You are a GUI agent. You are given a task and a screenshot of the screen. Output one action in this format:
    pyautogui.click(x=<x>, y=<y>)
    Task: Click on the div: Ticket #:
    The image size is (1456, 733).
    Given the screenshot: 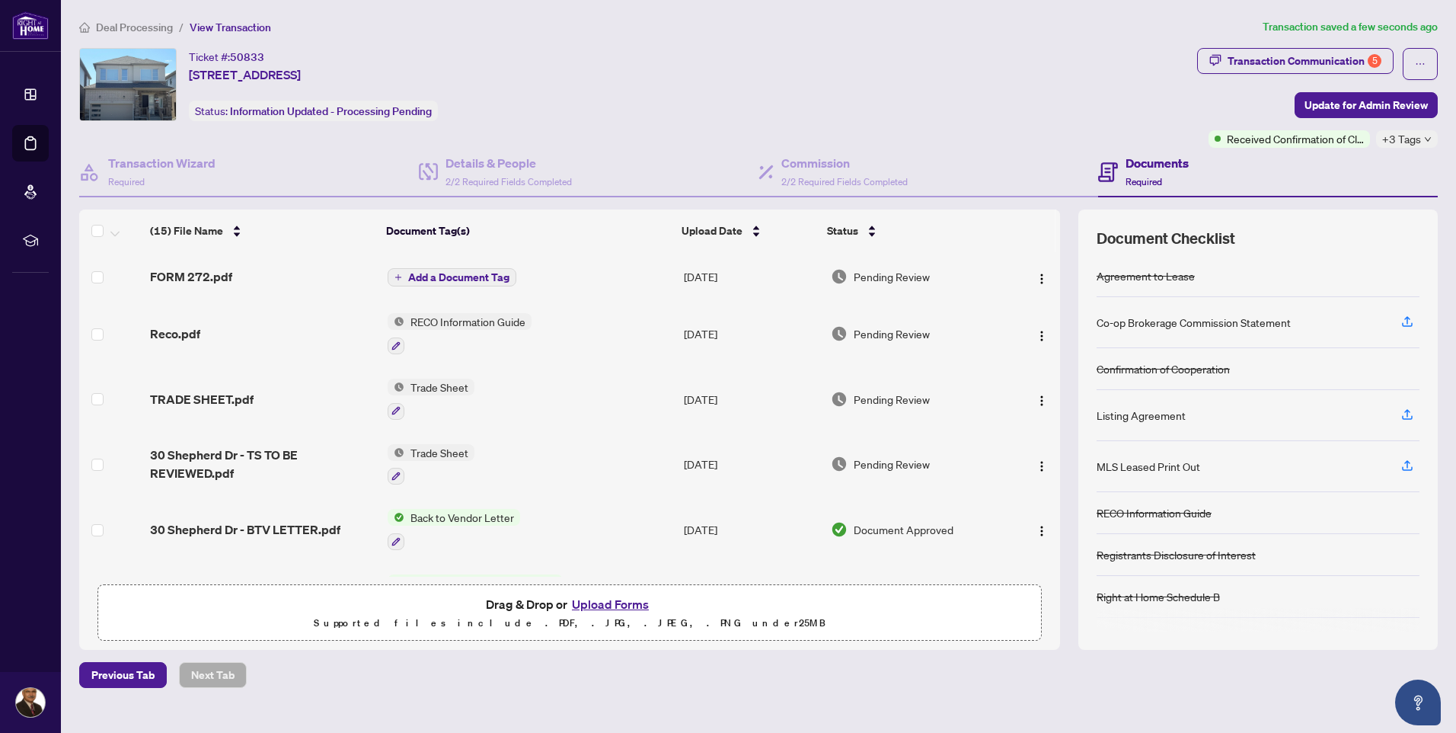 What is the action you would take?
    pyautogui.click(x=226, y=56)
    